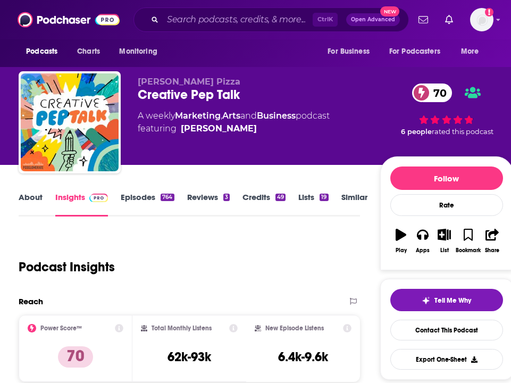 The height and width of the screenshot is (383, 511). Describe the element at coordinates (30, 204) in the screenshot. I see `a: About` at that location.